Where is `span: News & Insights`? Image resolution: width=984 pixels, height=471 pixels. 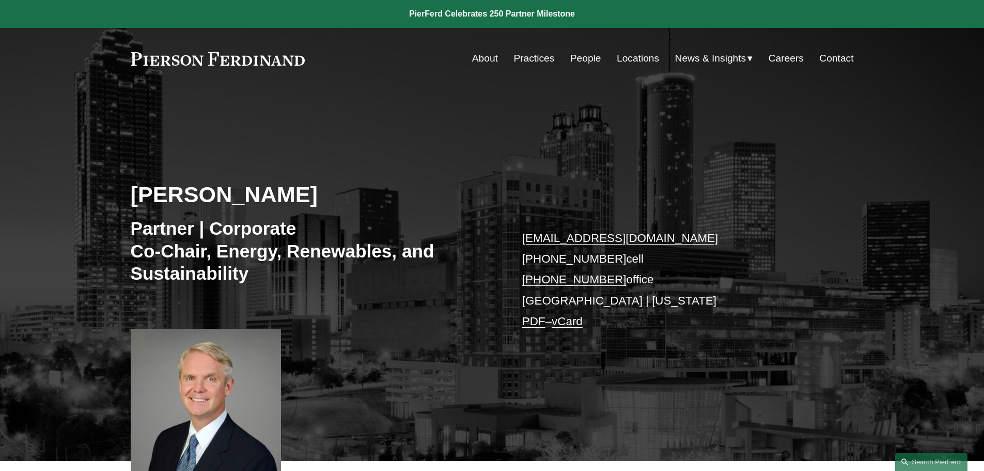 span: News & Insights is located at coordinates (711, 58).